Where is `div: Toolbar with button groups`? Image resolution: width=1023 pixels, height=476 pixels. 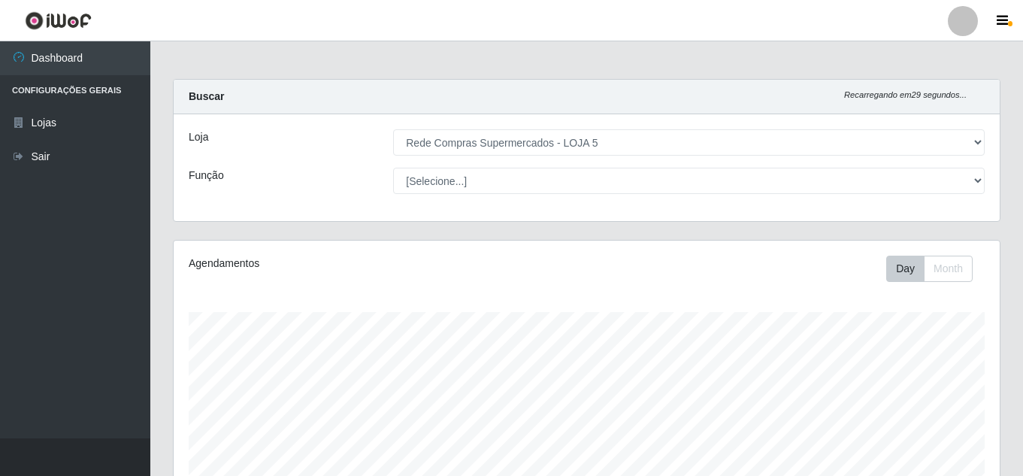
div: Toolbar with button groups is located at coordinates (935, 268).